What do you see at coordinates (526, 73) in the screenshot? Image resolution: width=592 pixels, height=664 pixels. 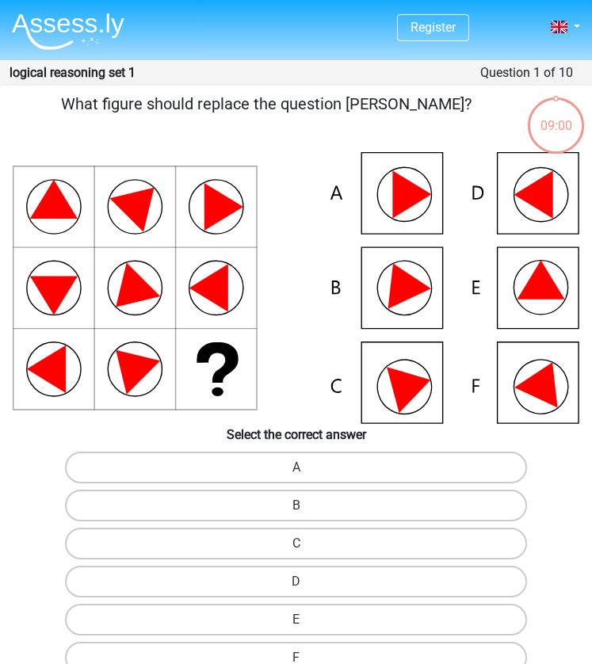 I see `div: Question 1 of 10` at bounding box center [526, 73].